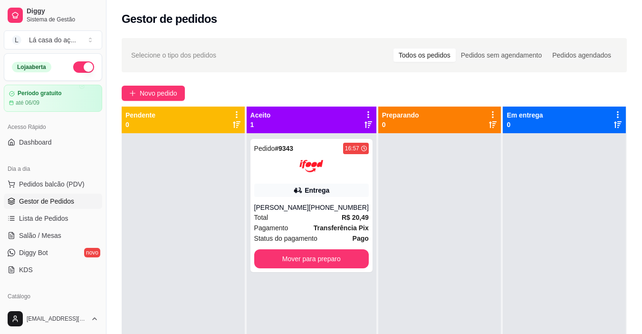 This screenshot has height=334, width=642. What do you see at coordinates (525, 115) in the screenshot?
I see `p: Em entrega` at bounding box center [525, 115].